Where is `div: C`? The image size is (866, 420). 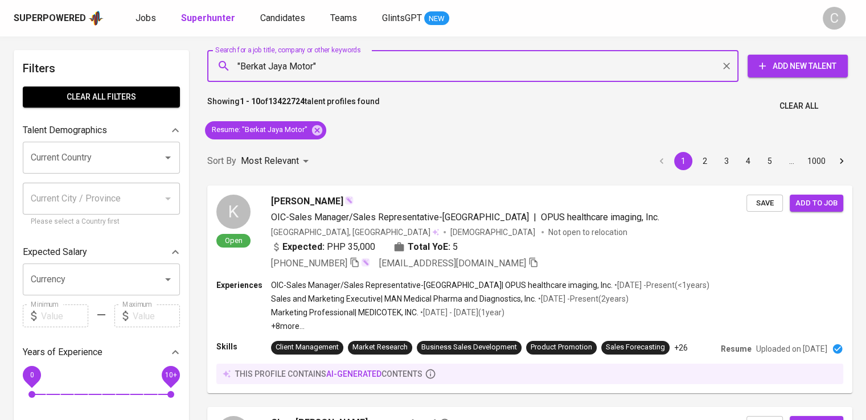
div: C is located at coordinates (834, 18).